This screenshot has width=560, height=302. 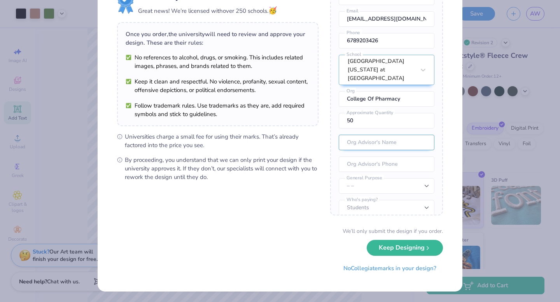 What do you see at coordinates (386, 121) in the screenshot?
I see `input: Approximate Quantity` at bounding box center [386, 121].